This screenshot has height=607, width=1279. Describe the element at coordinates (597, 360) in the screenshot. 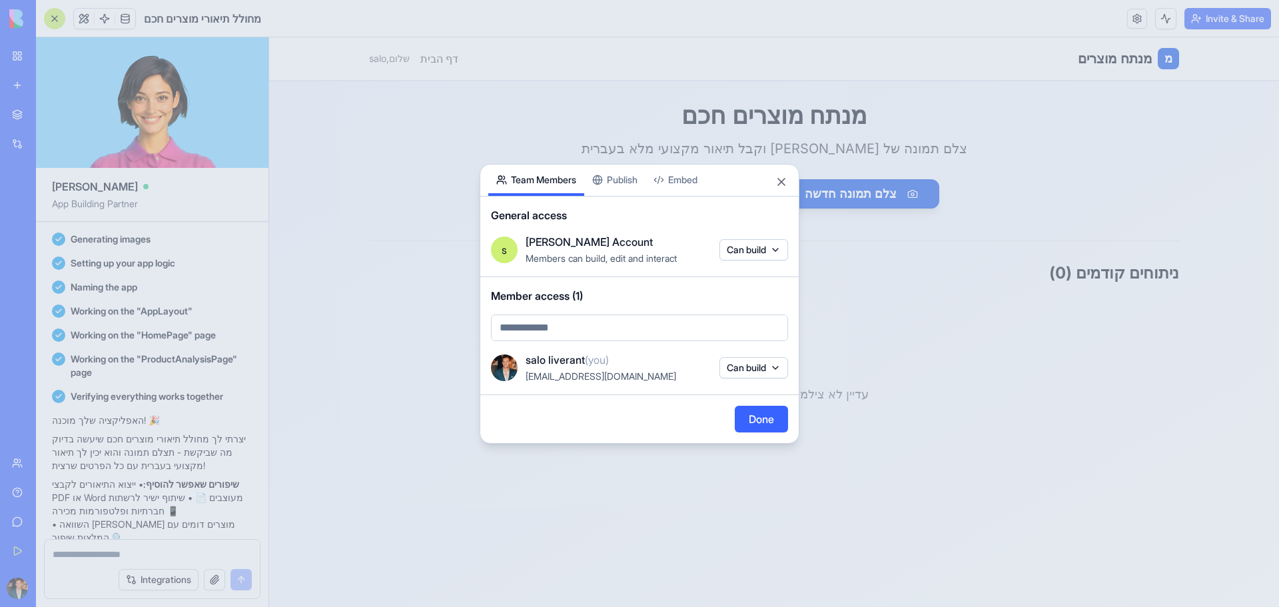

I see `span: (you)` at that location.